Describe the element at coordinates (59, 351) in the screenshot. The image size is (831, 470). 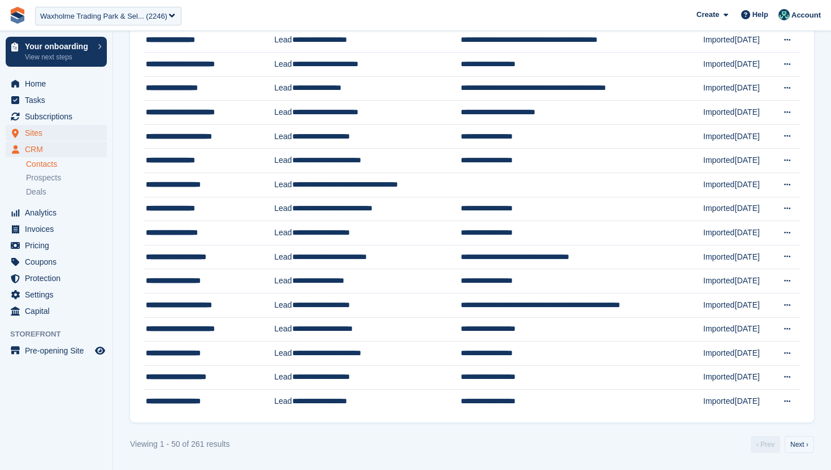
I see `span: Pre-opening Site` at that location.